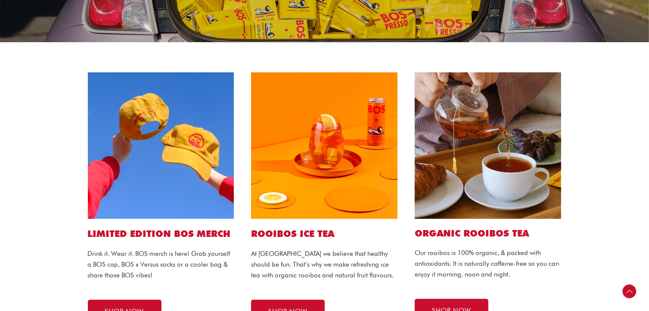  What do you see at coordinates (161, 146) in the screenshot?
I see `img: bos cap` at bounding box center [161, 146].